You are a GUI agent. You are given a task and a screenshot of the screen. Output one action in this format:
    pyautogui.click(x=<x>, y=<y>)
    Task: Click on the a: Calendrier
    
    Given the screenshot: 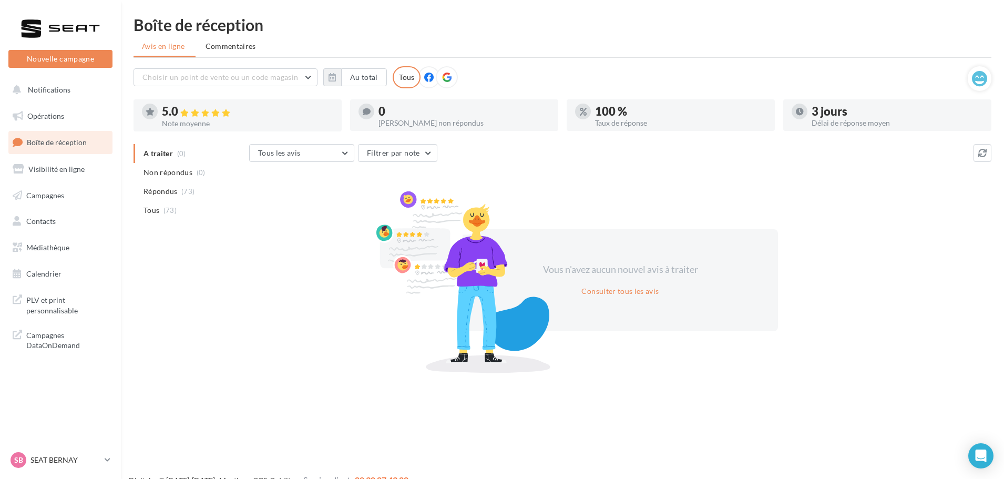 What is the action you would take?
    pyautogui.click(x=60, y=274)
    